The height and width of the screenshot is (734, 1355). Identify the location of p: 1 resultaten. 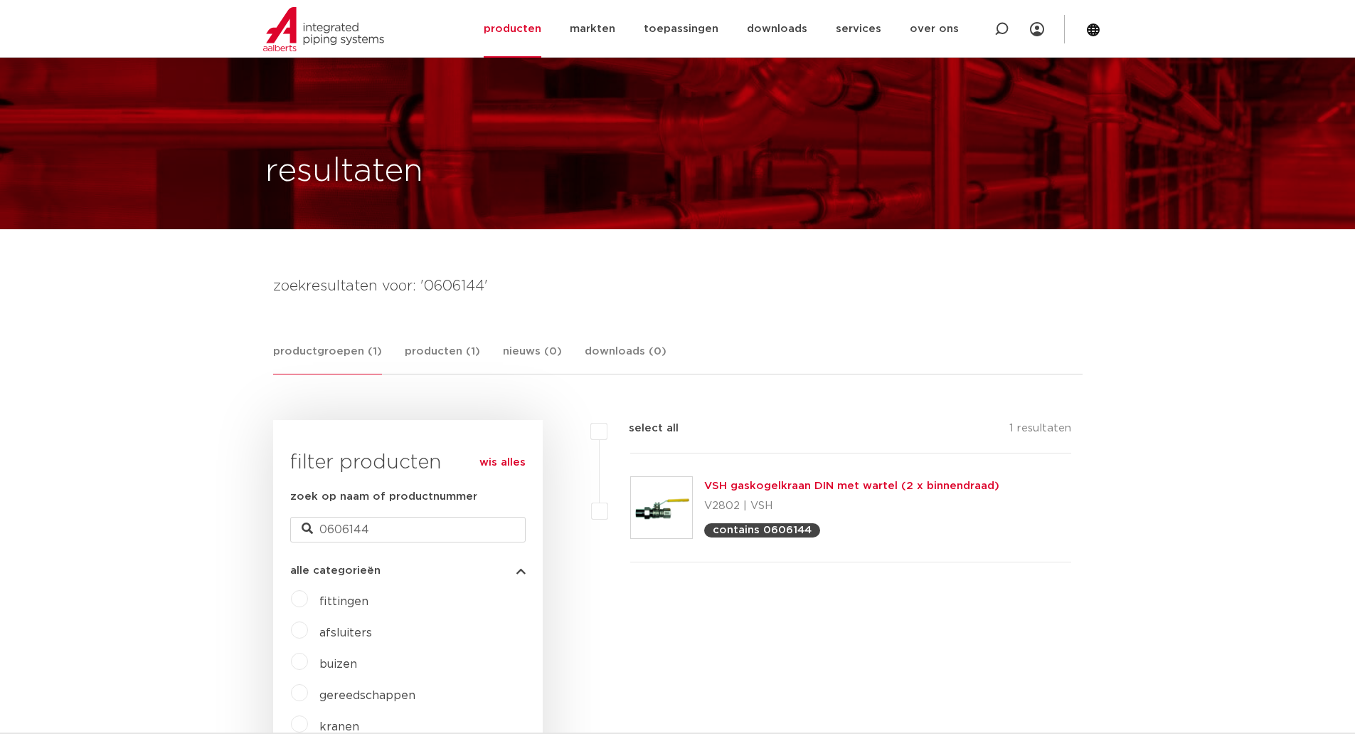
(1040, 430).